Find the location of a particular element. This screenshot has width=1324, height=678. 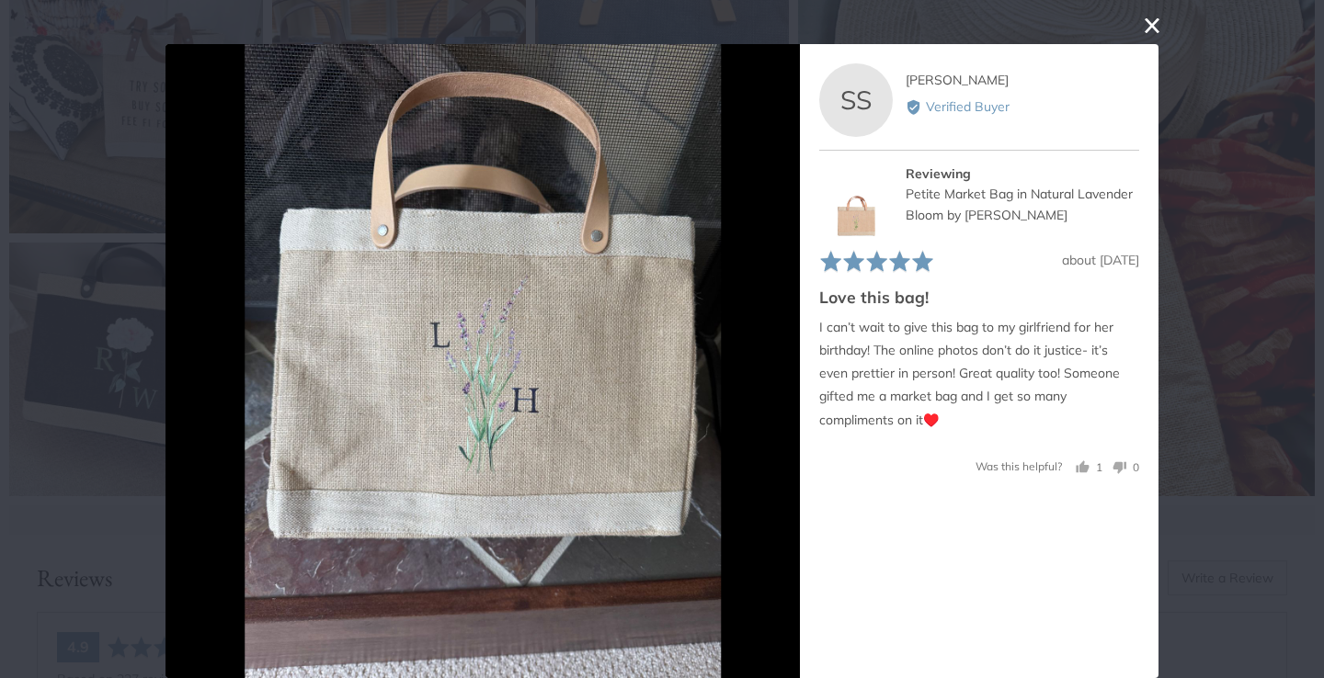

p: I can’t wait to give this bag to my girlfriend for her birthday! The online photos don’t do it ju... is located at coordinates (979, 374).